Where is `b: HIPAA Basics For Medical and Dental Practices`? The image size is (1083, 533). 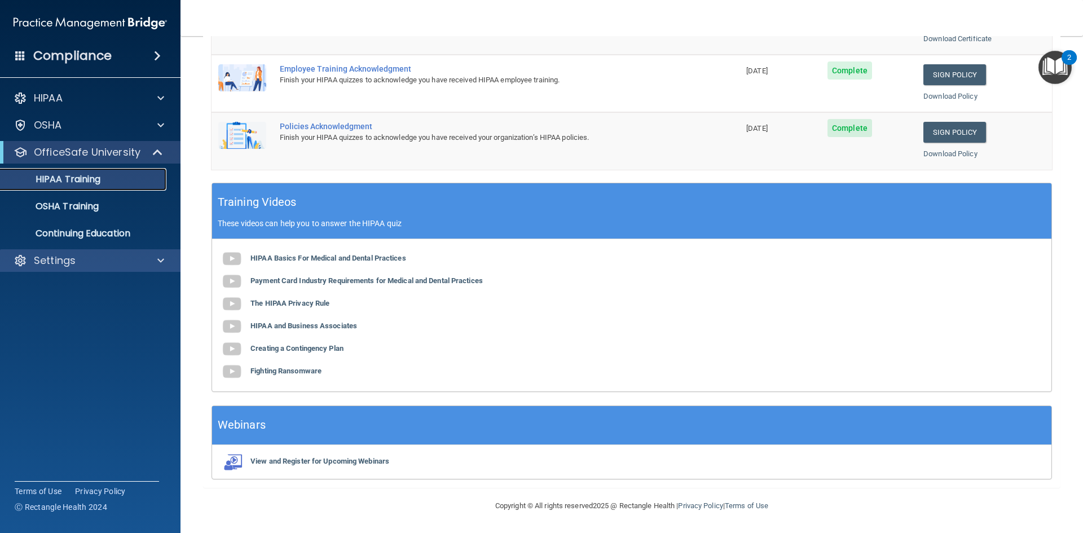
b: HIPAA Basics For Medical and Dental Practices is located at coordinates (328, 258).